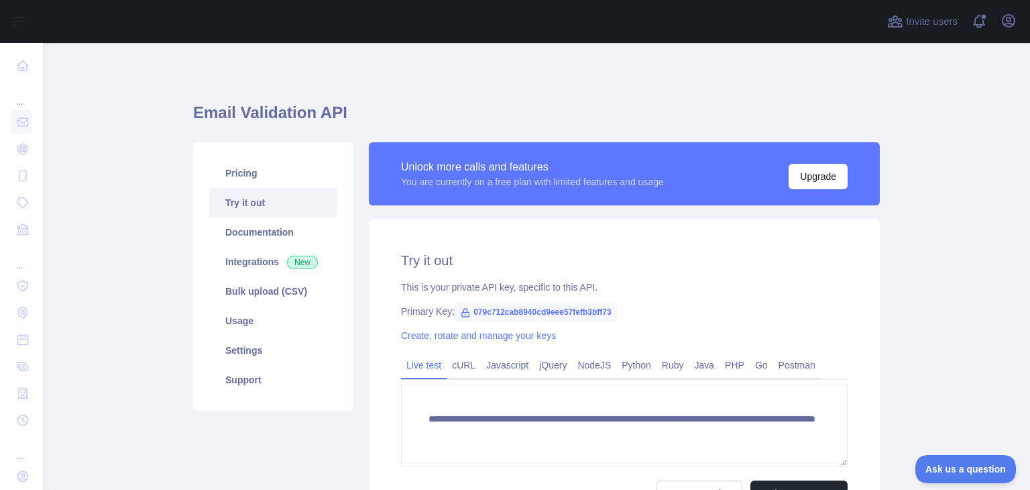 The width and height of the screenshot is (1030, 490). What do you see at coordinates (797, 365) in the screenshot?
I see `a: Postman` at bounding box center [797, 365].